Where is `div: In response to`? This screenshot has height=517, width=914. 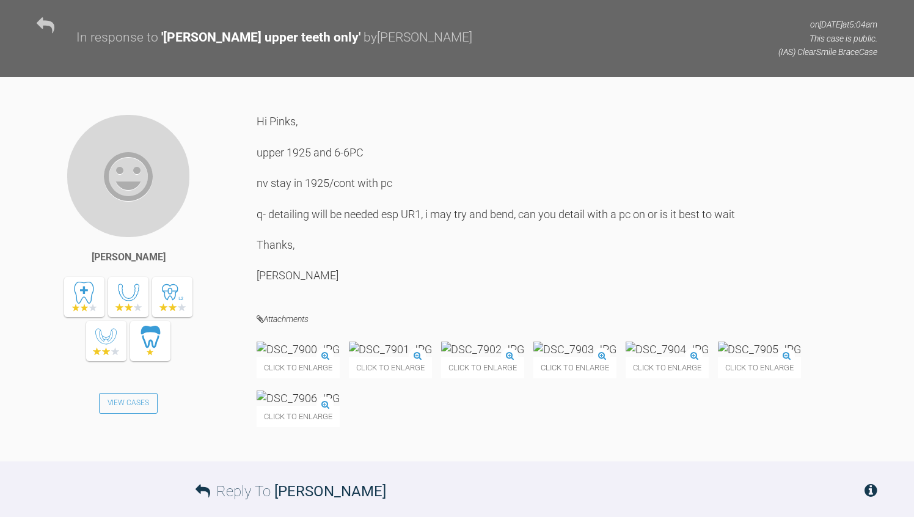 div: In response to is located at coordinates (117, 38).